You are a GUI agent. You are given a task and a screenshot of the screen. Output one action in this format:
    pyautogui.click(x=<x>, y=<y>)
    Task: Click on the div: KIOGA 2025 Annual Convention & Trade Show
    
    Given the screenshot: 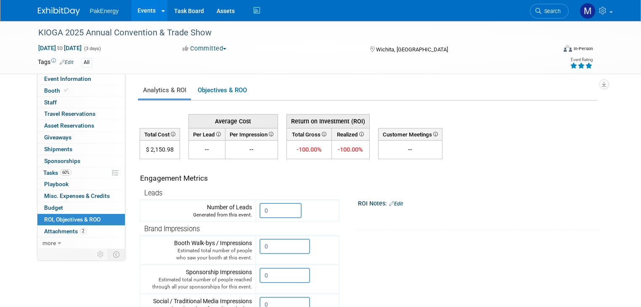 What is the action you would take?
    pyautogui.click(x=291, y=33)
    